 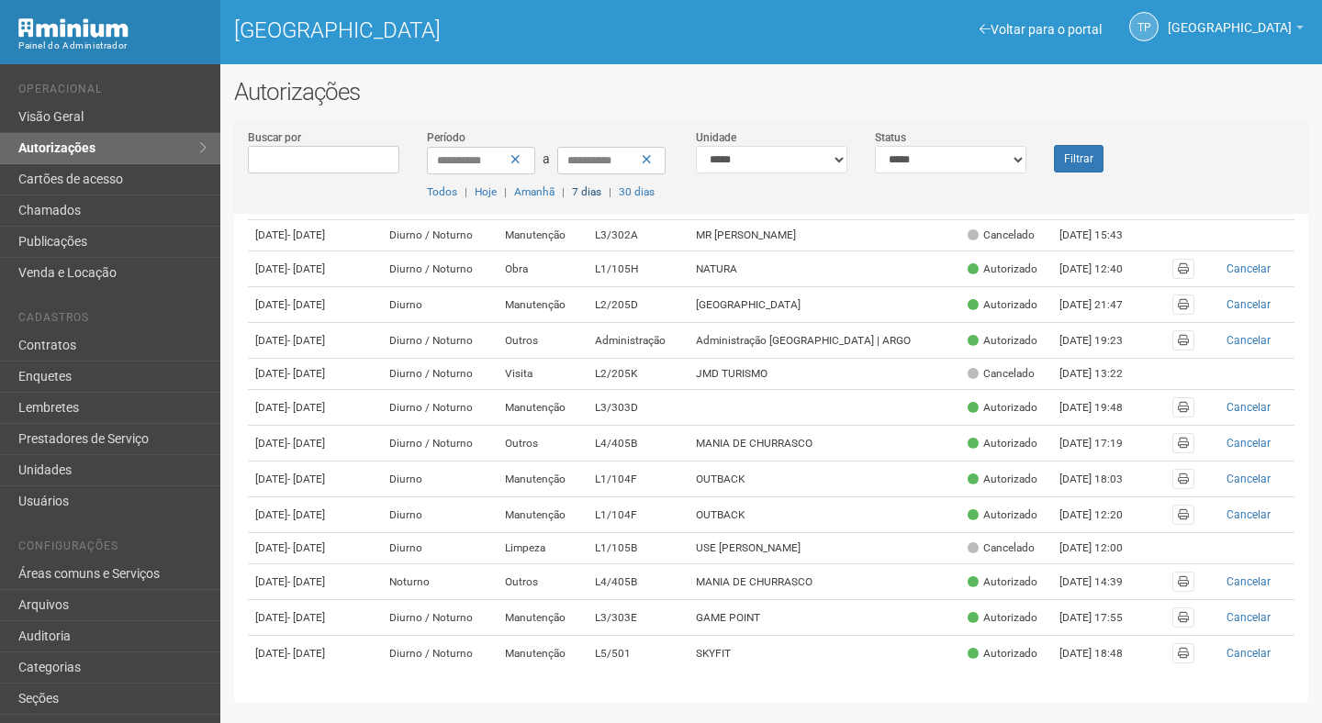 I want to click on td: Administração, so click(x=638, y=341).